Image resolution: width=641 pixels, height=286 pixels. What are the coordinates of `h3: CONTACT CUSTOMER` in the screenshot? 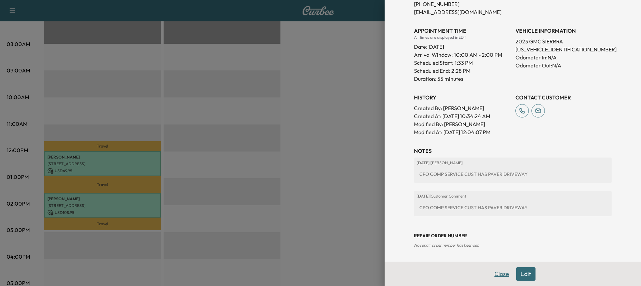 It's located at (564, 98).